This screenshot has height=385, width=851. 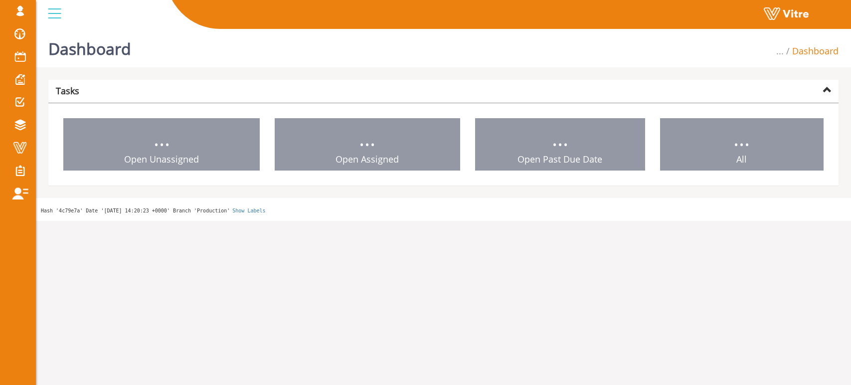 I want to click on a: ... All, so click(x=742, y=145).